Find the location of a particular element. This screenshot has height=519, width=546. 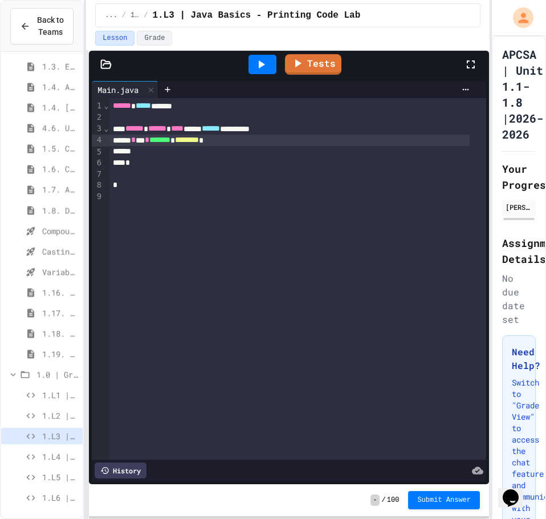

h3: Need Help? is located at coordinates (519, 359).